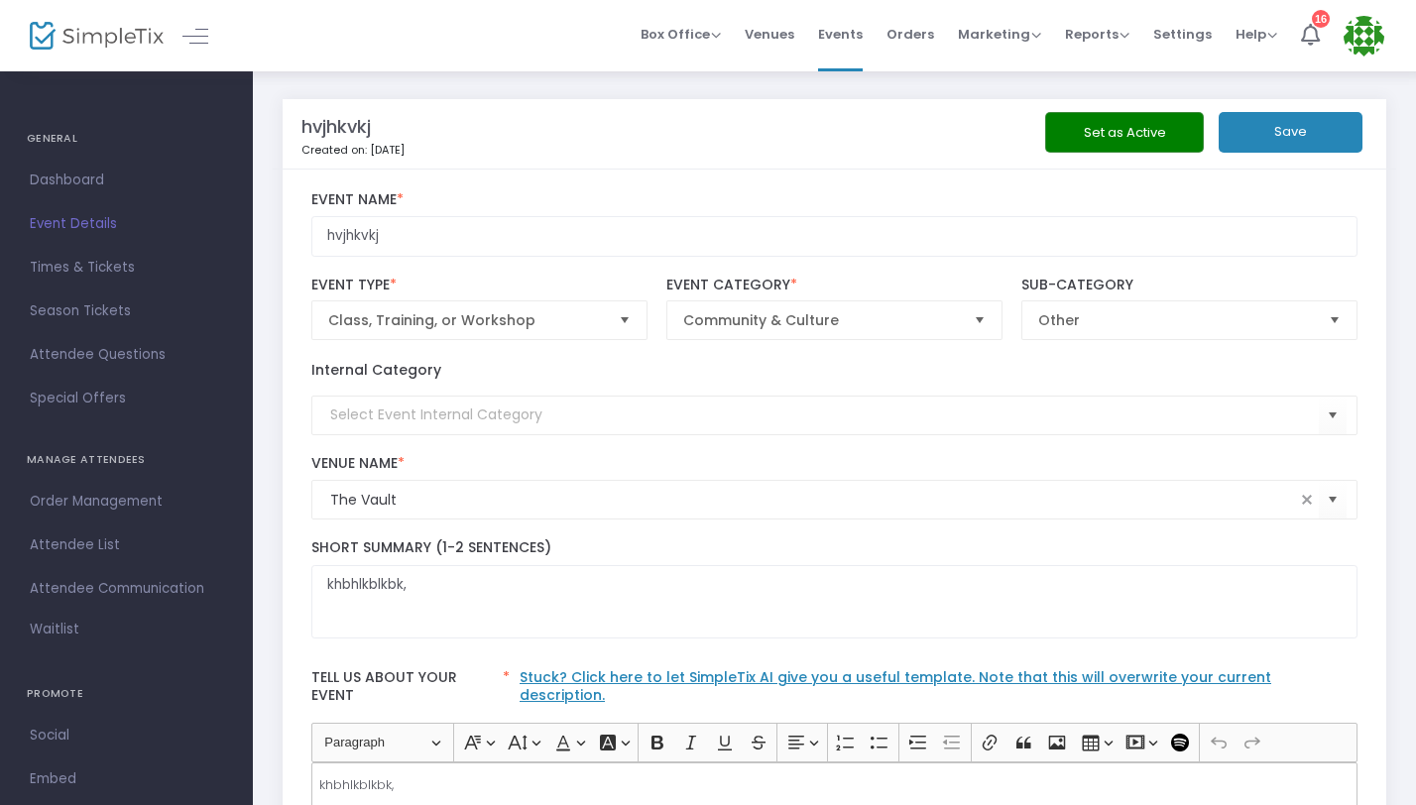 The width and height of the screenshot is (1416, 805). Describe the element at coordinates (382, 743) in the screenshot. I see `button: Paragraph` at that location.